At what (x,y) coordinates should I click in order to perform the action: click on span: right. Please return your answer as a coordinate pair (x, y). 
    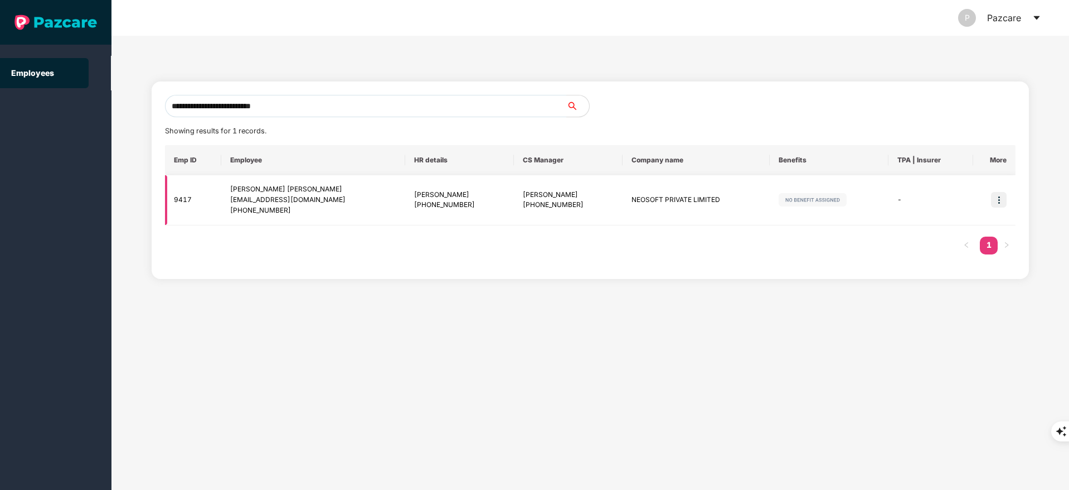
    Looking at the image, I should click on (1007, 245).